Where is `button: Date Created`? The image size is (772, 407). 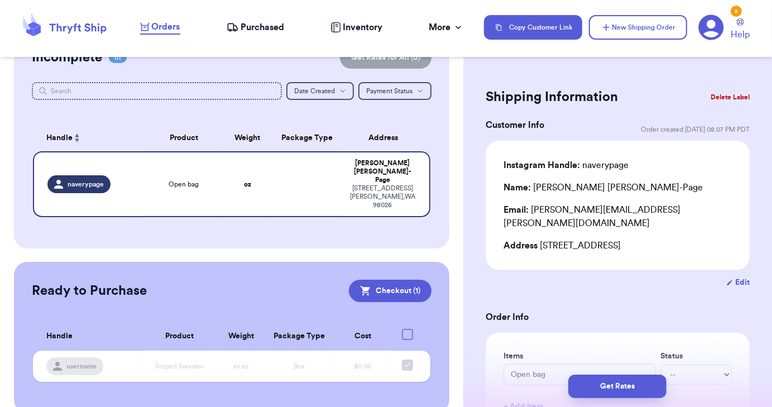
button: Date Created is located at coordinates (320, 91).